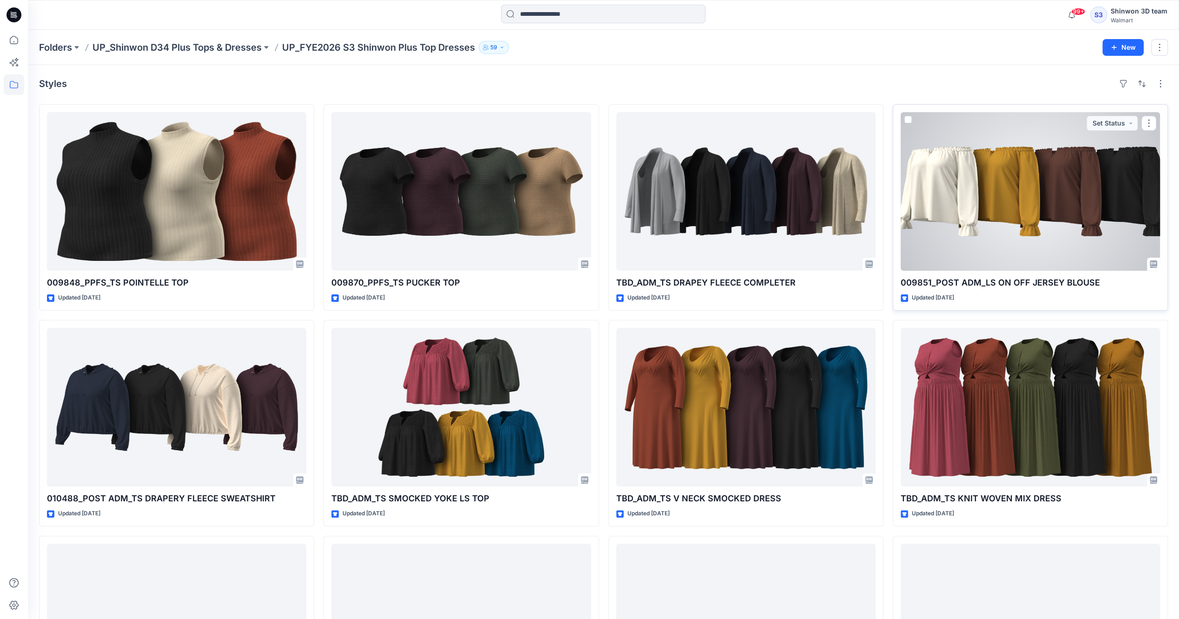 The image size is (1179, 619). I want to click on p: TBD_ADM_TS SMOCKED YOKE LS TOP, so click(461, 498).